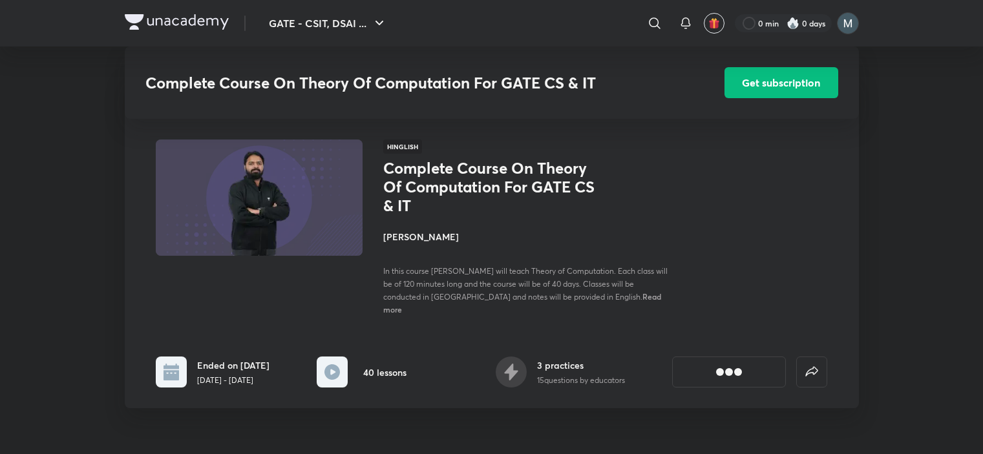 Image resolution: width=983 pixels, height=454 pixels. Describe the element at coordinates (328, 23) in the screenshot. I see `button: GATE - CSIT, DSAI ...` at that location.